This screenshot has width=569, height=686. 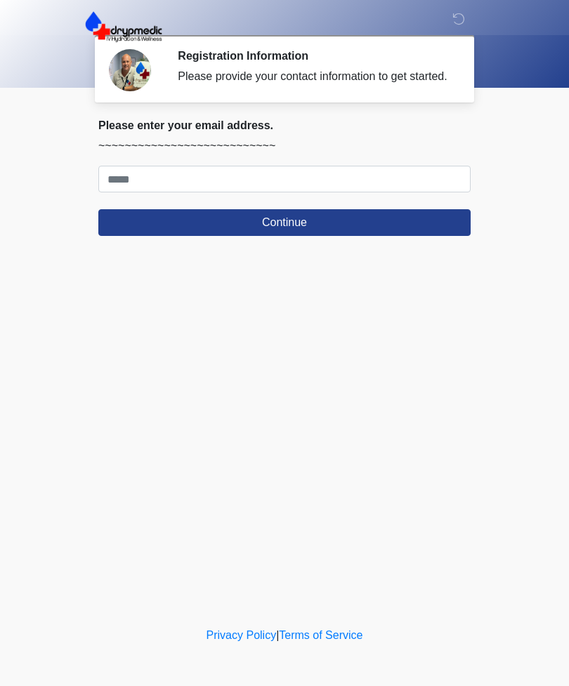 What do you see at coordinates (320, 635) in the screenshot?
I see `a: Terms of Service` at bounding box center [320, 635].